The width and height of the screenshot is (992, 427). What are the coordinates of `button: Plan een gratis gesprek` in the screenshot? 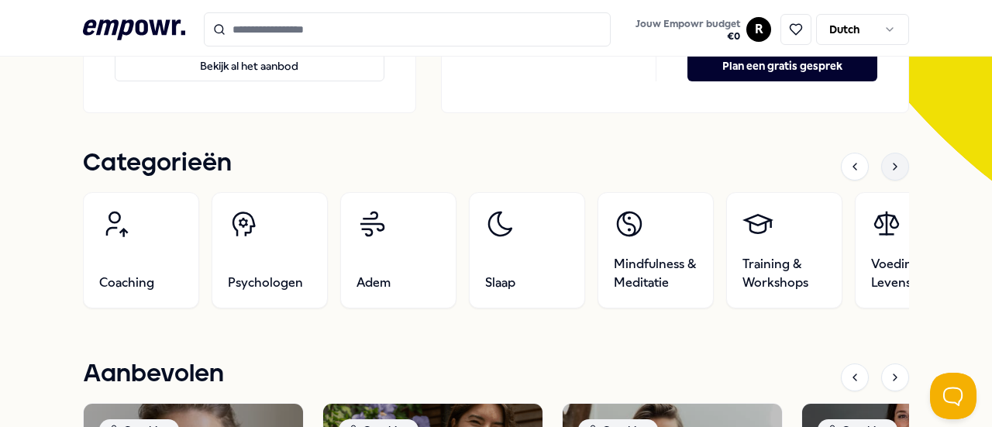 It's located at (782, 66).